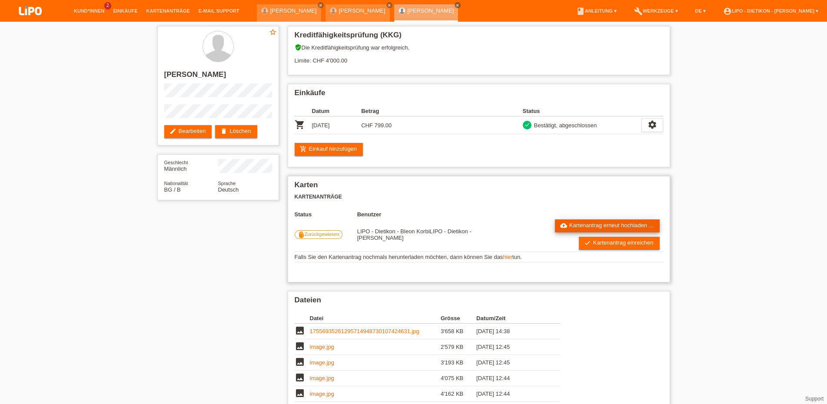 Image resolution: width=827 pixels, height=404 pixels. What do you see at coordinates (727, 11) in the screenshot?
I see `i: account_circle` at bounding box center [727, 11].